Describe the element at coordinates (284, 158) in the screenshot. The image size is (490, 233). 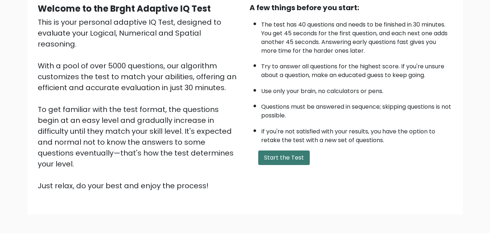
I see `button: Start the Test` at that location.